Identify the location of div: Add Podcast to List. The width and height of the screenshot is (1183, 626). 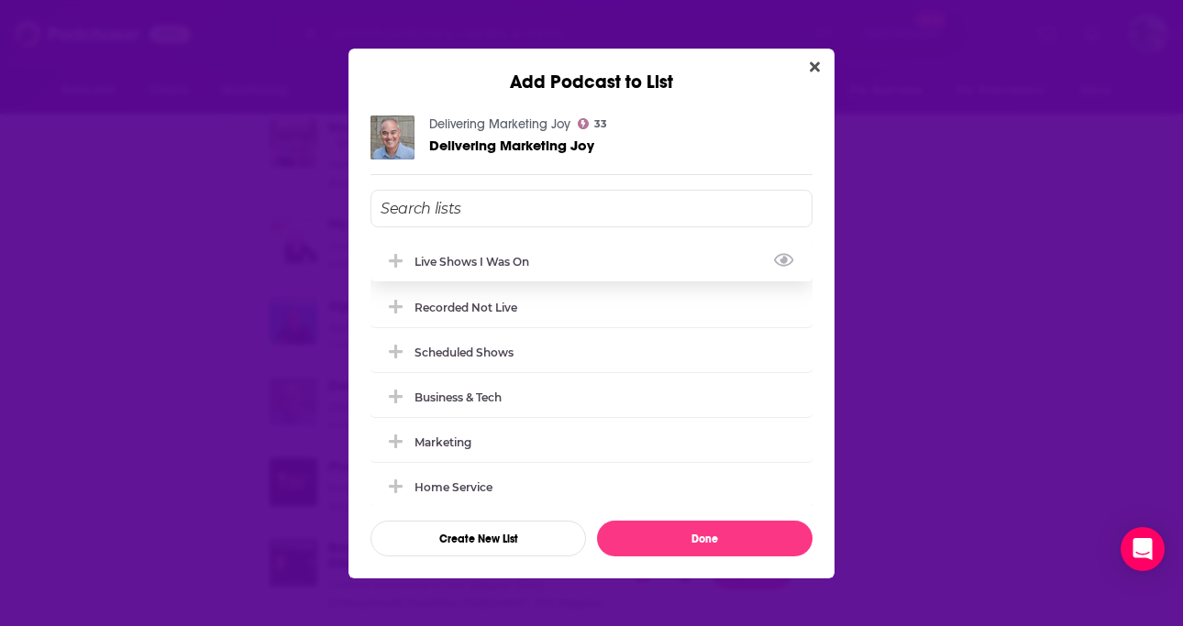
(591, 71).